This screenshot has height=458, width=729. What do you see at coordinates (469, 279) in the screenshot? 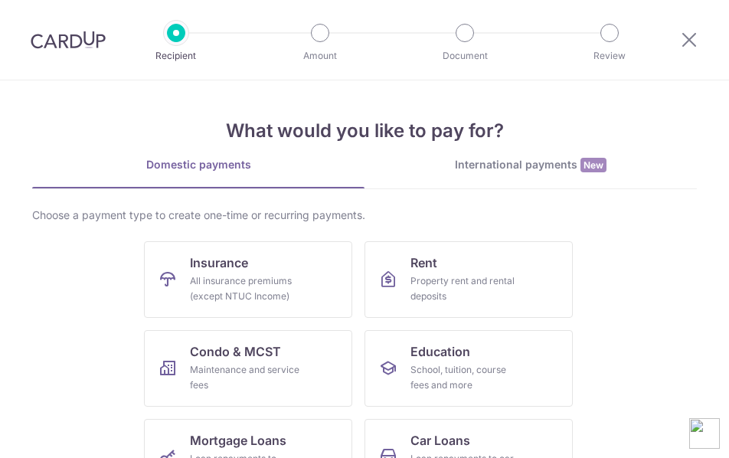
I see `a: RentProperty rent and rental deposits` at bounding box center [469, 279].